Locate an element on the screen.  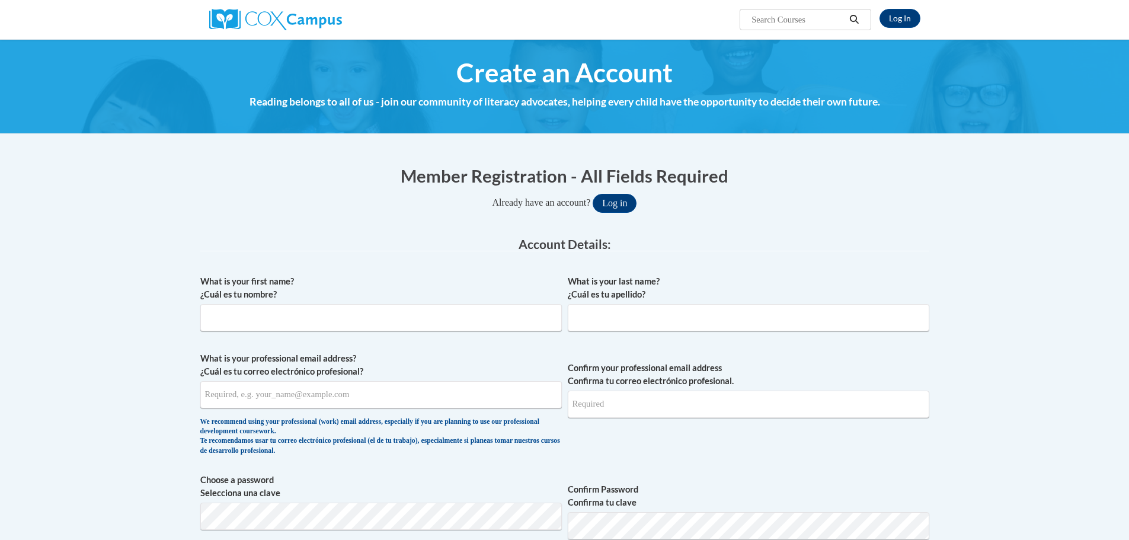
label: Confirm Password Confirma tu clave is located at coordinates (748, 496).